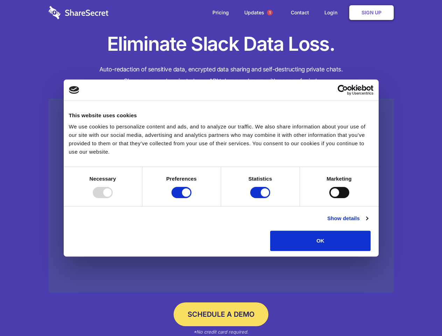  Describe the element at coordinates (221, 332) in the screenshot. I see `em: *No credit card required.` at that location.